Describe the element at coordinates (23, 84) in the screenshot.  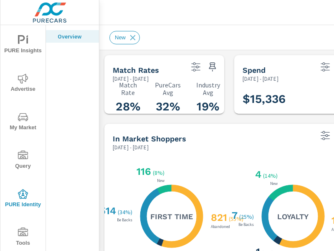
I see `span: Advertise` at that location.